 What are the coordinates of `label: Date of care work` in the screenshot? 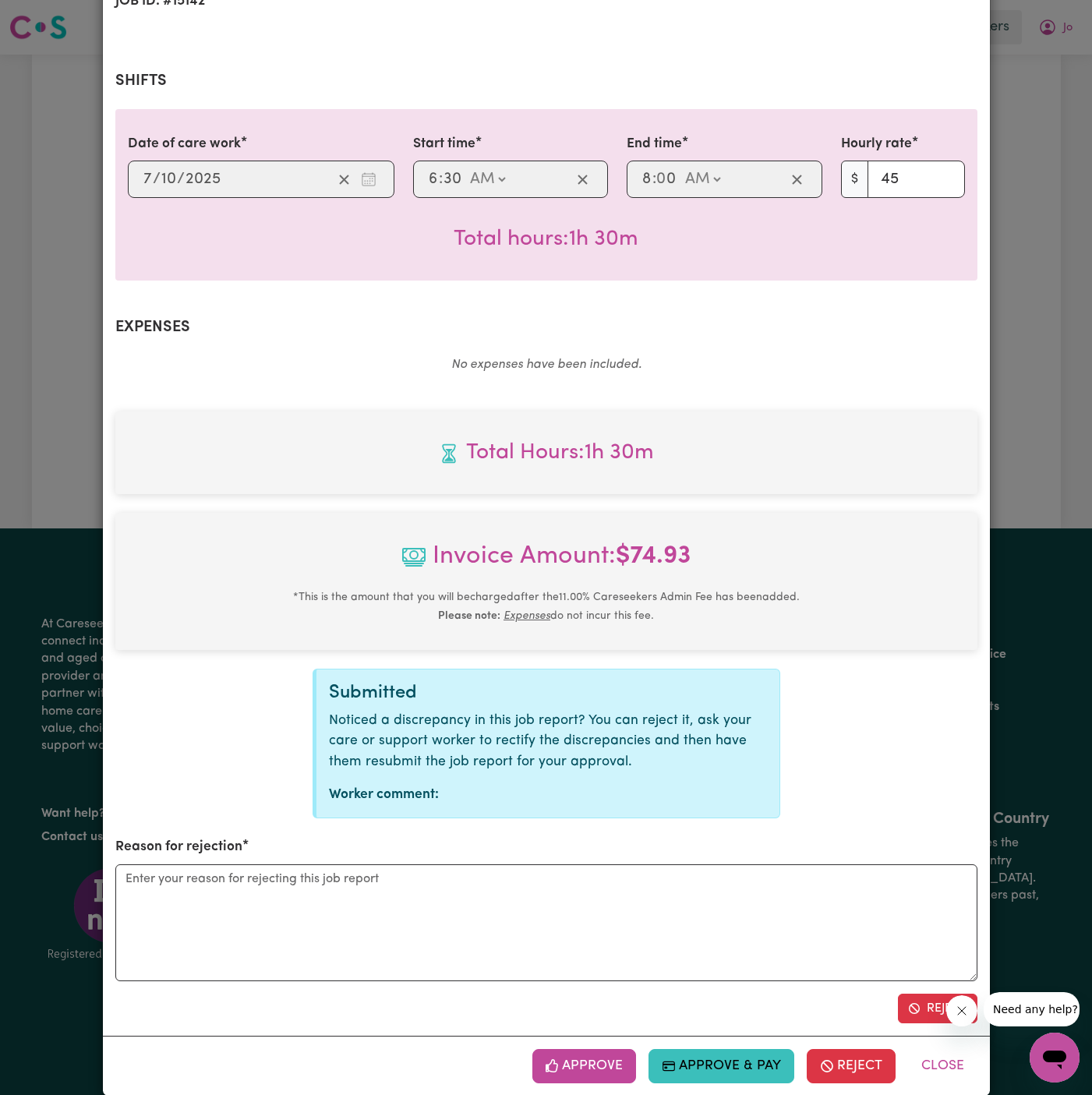 It's located at (184, 144).